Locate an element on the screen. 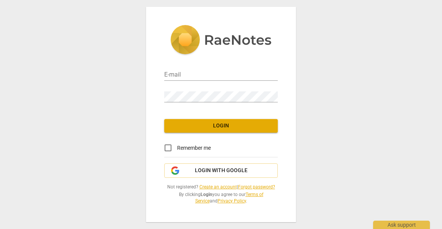 This screenshot has width=442, height=229. a: Privacy Policy is located at coordinates (232, 201).